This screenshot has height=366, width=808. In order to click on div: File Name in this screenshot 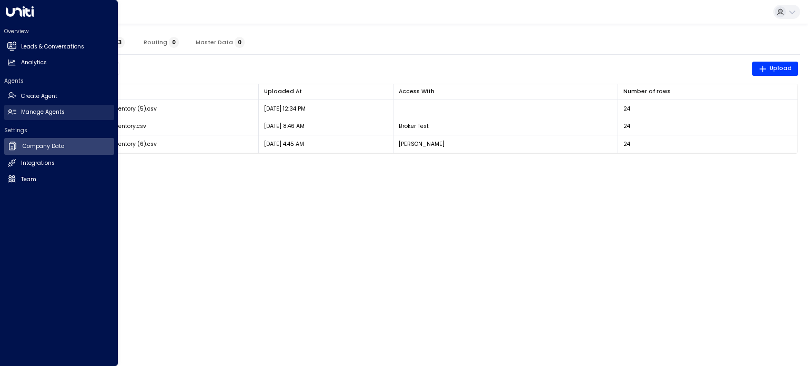, I will do `click(146, 92)`.